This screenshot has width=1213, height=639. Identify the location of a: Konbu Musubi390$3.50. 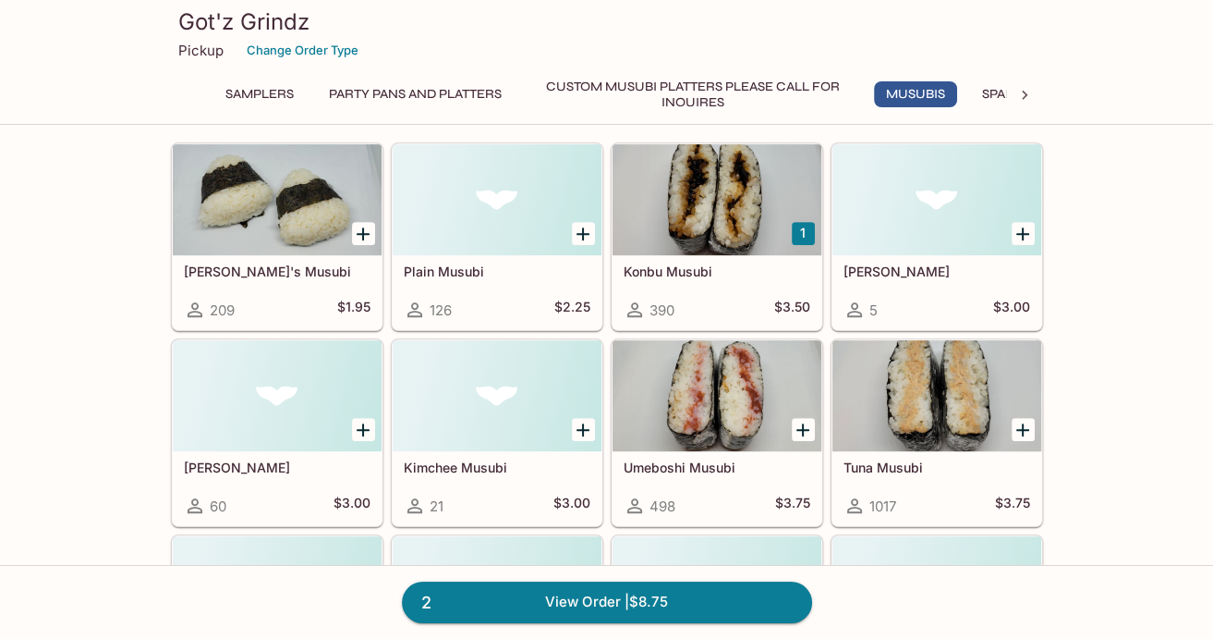
(717, 237).